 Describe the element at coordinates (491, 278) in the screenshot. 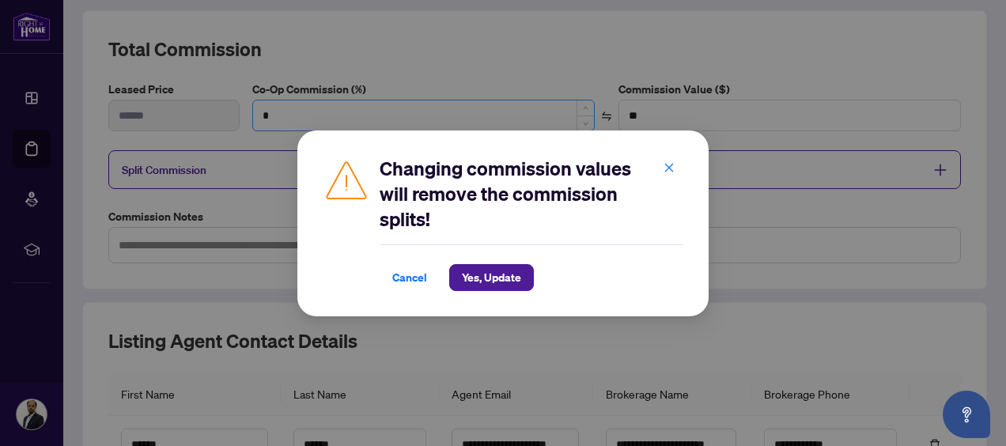

I see `span: Yes, Update` at that location.